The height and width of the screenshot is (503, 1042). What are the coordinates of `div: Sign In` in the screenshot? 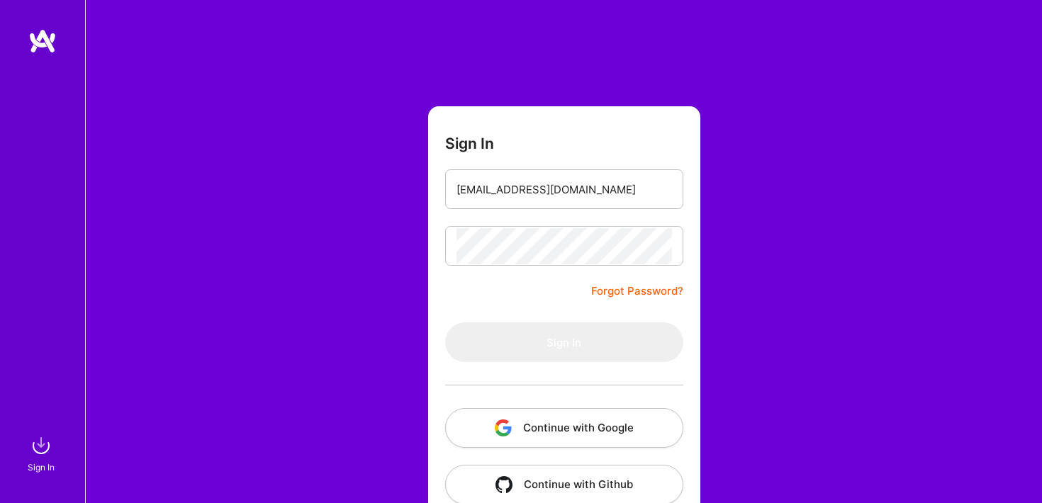 It's located at (41, 467).